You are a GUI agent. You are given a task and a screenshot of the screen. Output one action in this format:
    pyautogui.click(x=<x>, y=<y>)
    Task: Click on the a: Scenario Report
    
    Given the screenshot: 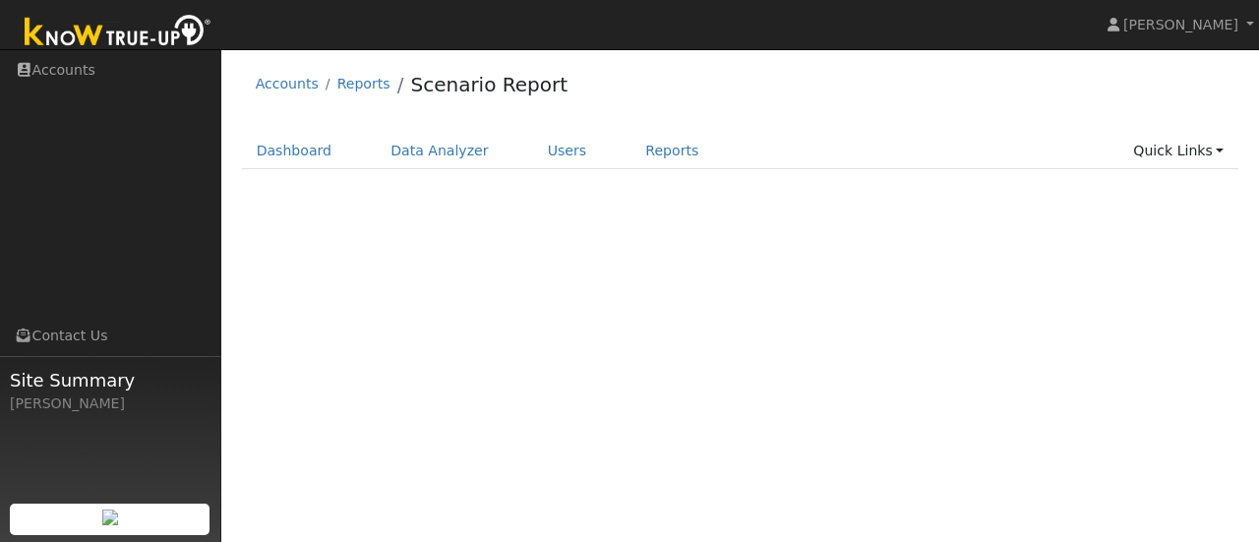 What is the action you would take?
    pyautogui.click(x=489, y=85)
    